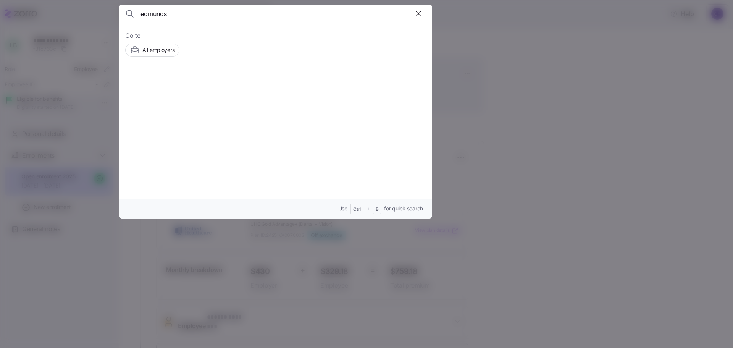 This screenshot has width=733, height=348. I want to click on span: Ctrl, so click(357, 209).